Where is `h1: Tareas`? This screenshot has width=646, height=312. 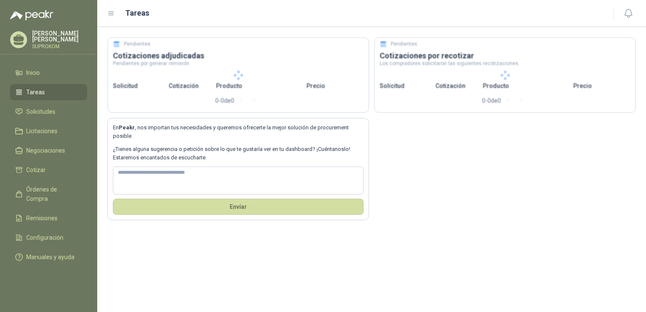 h1: Tareas is located at coordinates (137, 13).